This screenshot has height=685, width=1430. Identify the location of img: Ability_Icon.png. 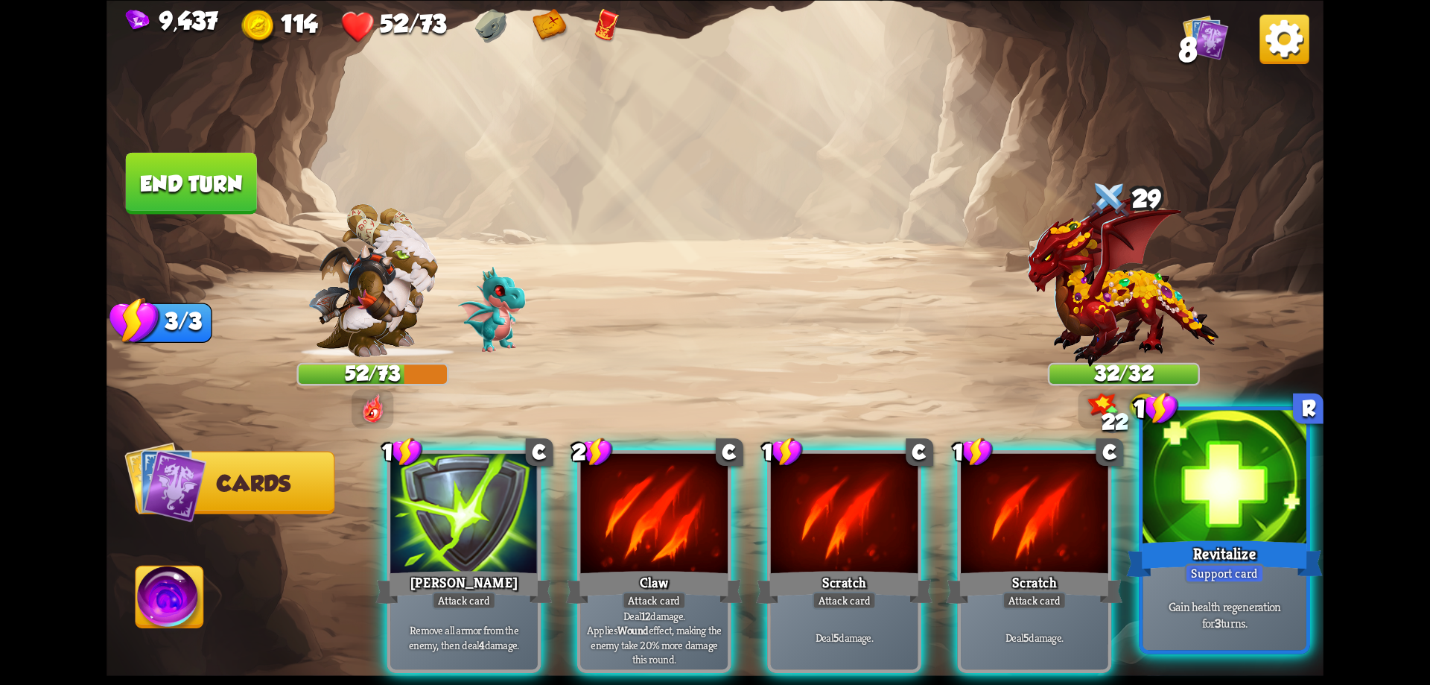
(170, 600).